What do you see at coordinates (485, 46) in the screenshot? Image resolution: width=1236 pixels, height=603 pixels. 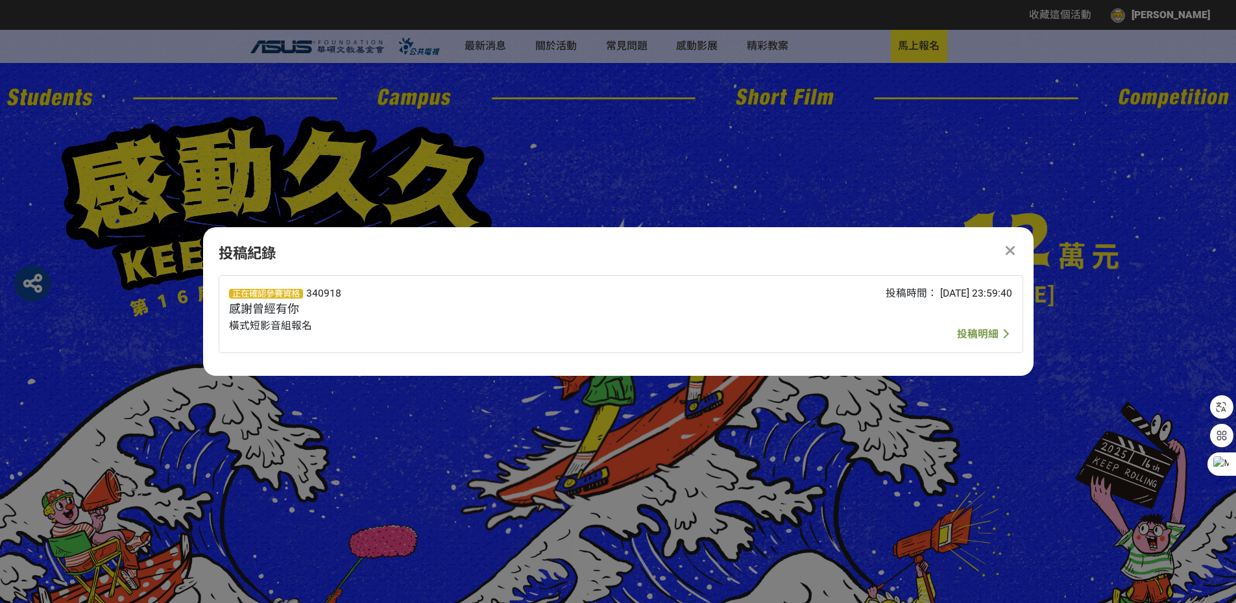 I see `a: 最新消息` at bounding box center [485, 46].